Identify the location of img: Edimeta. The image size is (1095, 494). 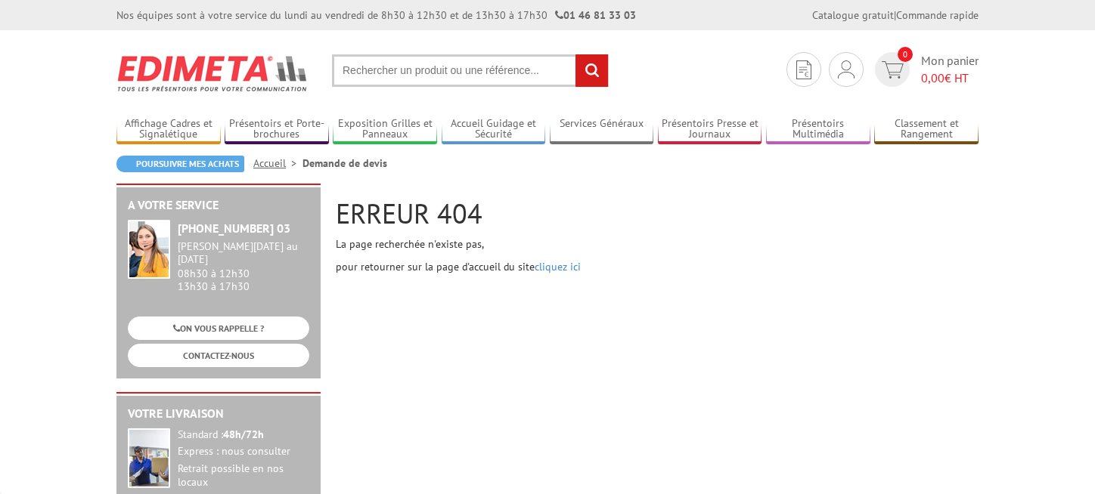
(212, 73).